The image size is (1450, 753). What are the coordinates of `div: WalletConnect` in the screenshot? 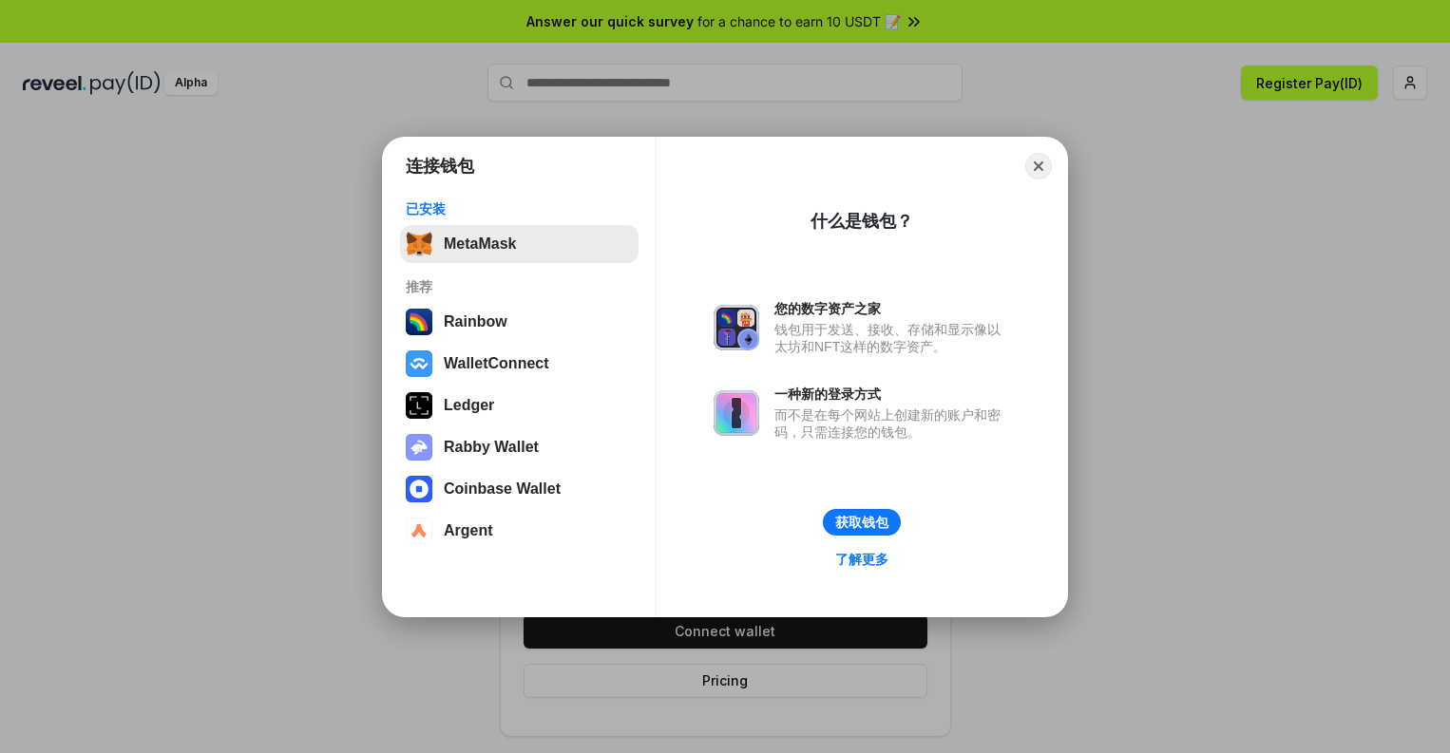 It's located at (496, 364).